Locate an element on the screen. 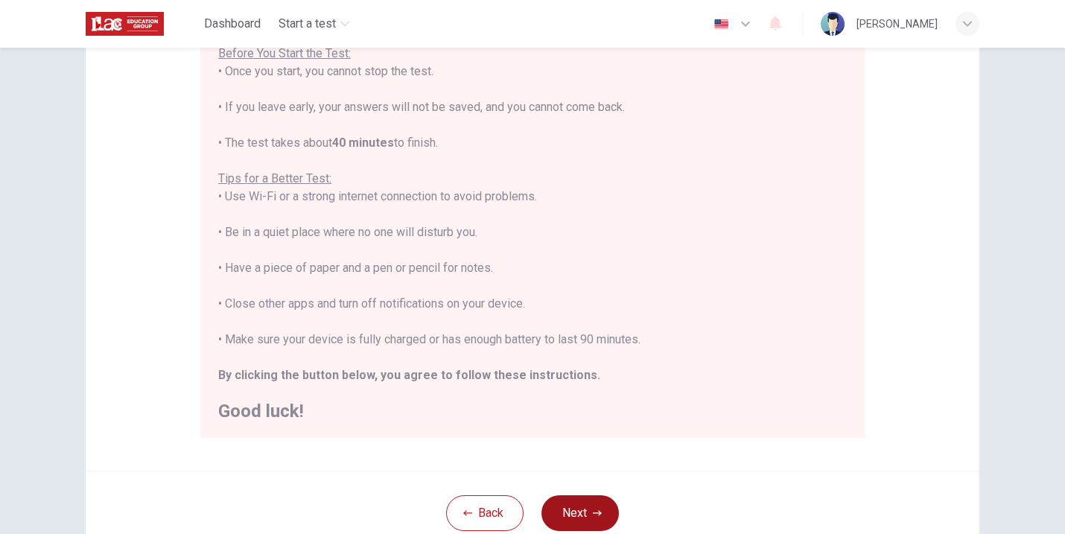 Image resolution: width=1065 pixels, height=534 pixels. img: ILAC logo is located at coordinates (124, 24).